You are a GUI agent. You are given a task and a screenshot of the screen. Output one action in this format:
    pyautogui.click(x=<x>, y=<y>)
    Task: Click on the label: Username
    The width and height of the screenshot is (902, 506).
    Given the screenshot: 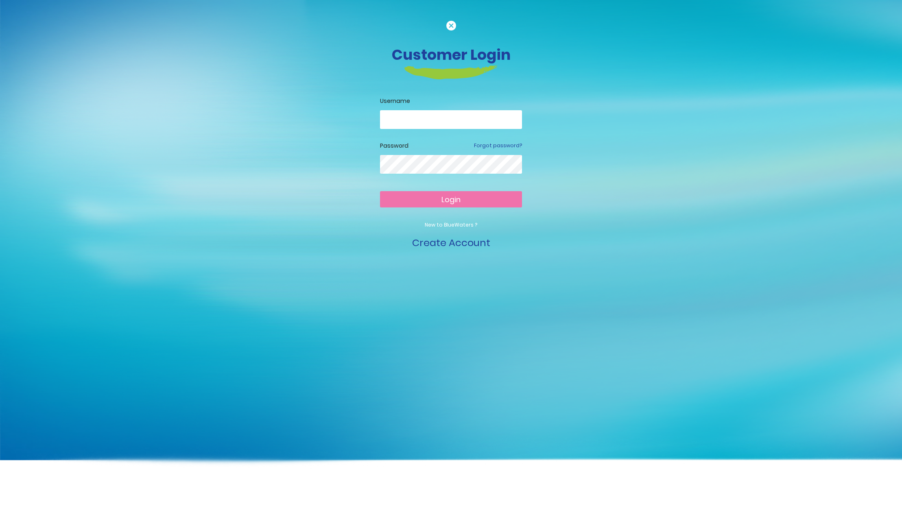 What is the action you would take?
    pyautogui.click(x=451, y=101)
    